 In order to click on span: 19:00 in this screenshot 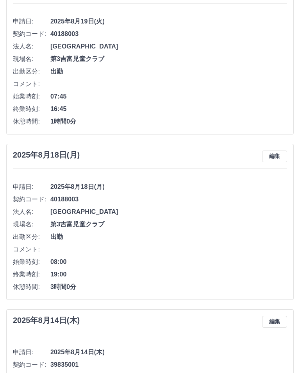, I will do `click(169, 275)`.